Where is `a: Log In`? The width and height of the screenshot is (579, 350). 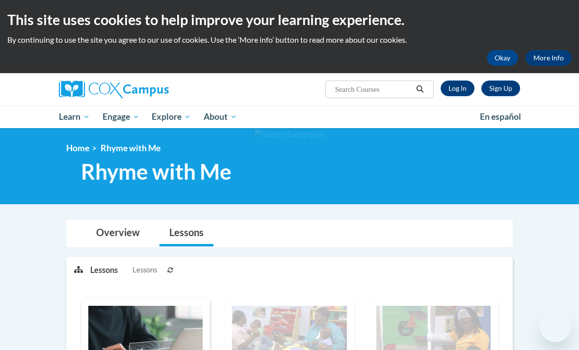 a: Log In is located at coordinates (457, 88).